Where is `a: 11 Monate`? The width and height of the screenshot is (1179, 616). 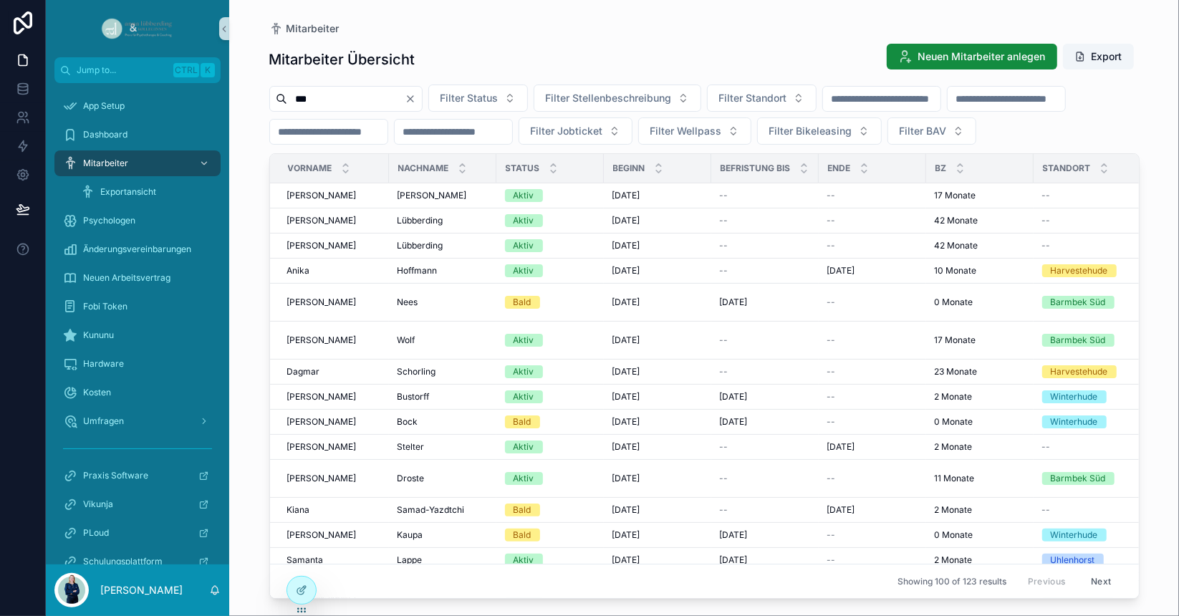
a: 11 Monate is located at coordinates (980, 478).